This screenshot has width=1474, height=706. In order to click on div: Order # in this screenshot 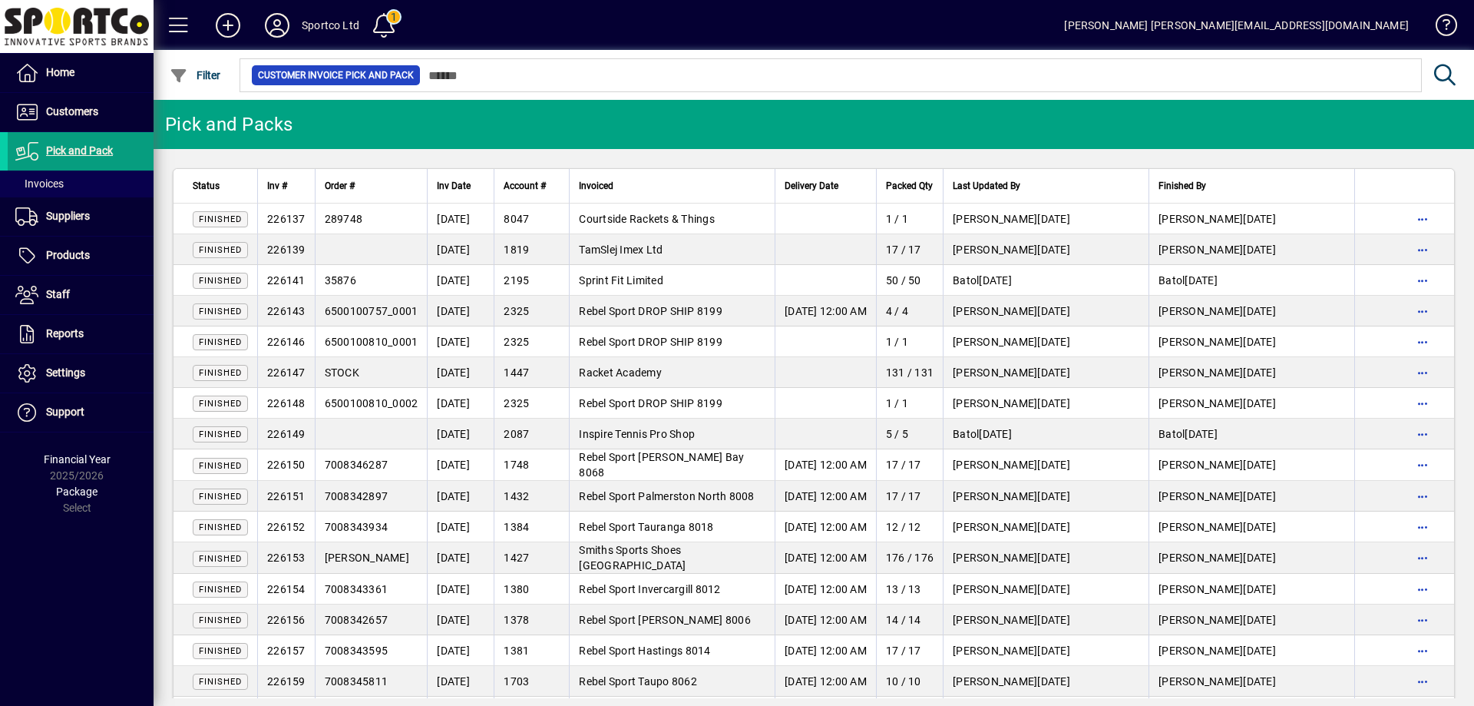, I will do `click(372, 186)`.